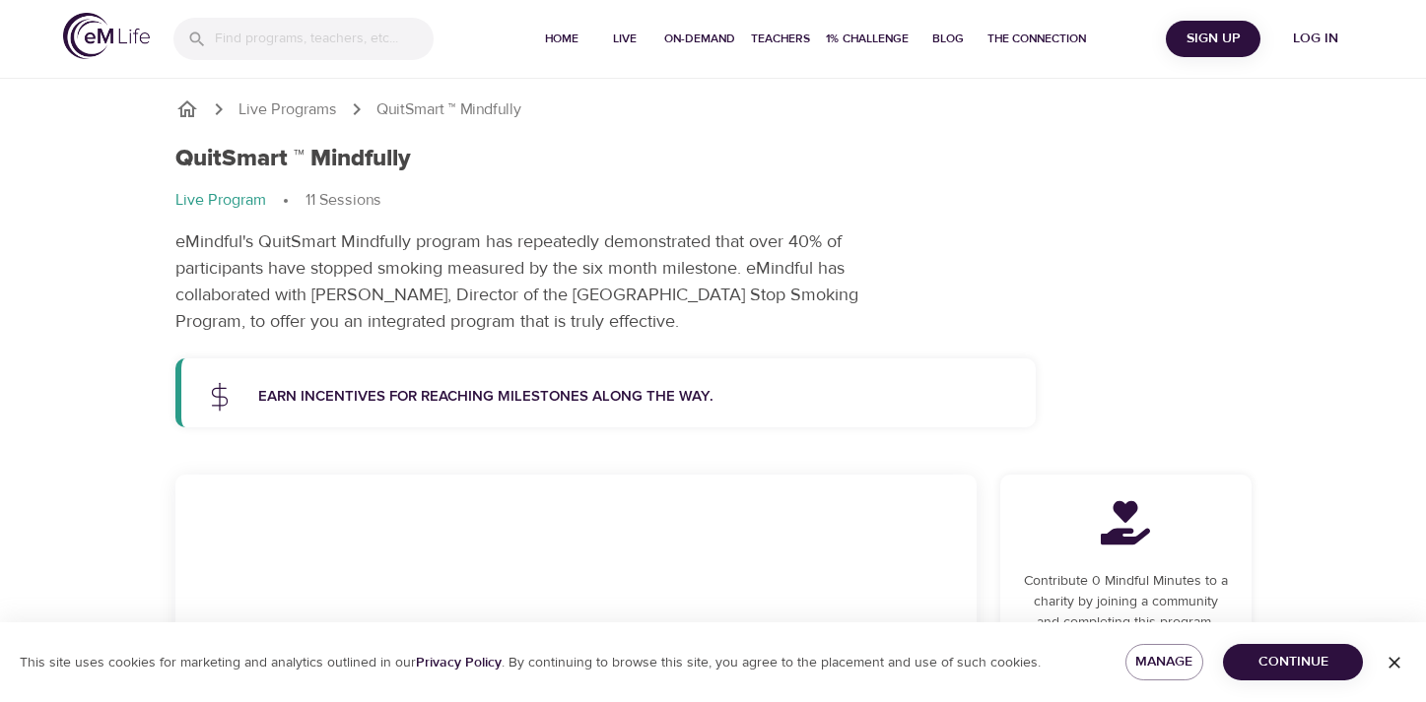 Image resolution: width=1426 pixels, height=702 pixels. What do you see at coordinates (1164, 662) in the screenshot?
I see `span: Manage` at bounding box center [1164, 662].